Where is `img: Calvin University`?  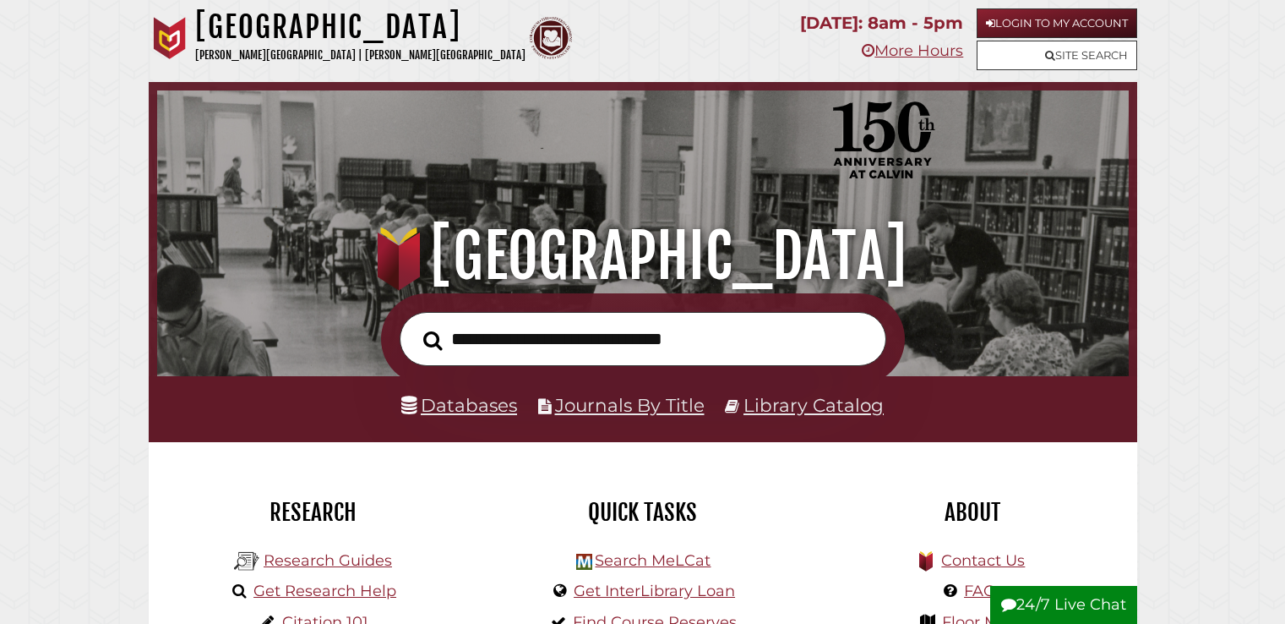
img: Calvin University is located at coordinates (170, 38).